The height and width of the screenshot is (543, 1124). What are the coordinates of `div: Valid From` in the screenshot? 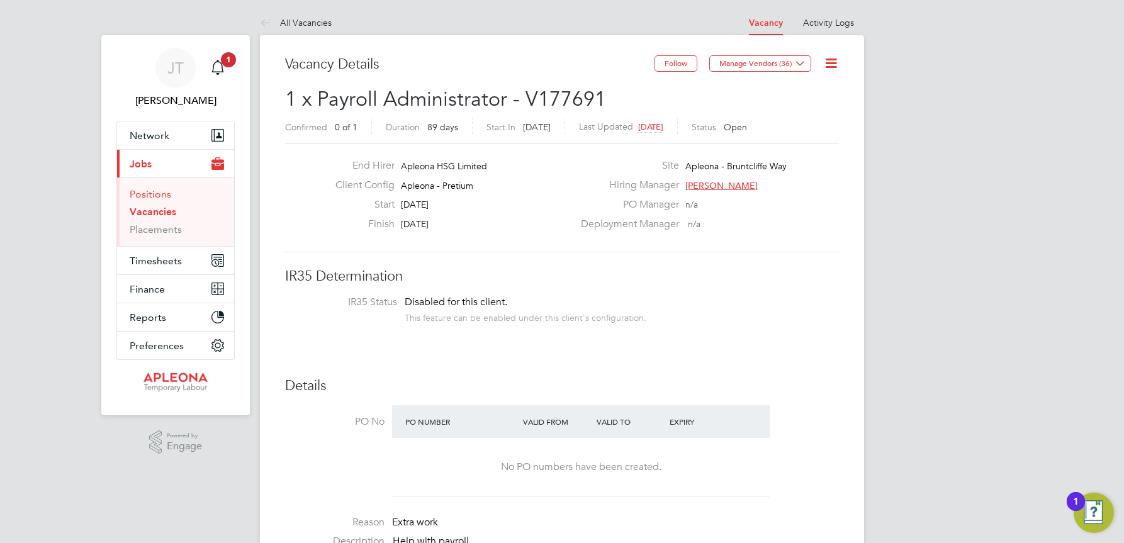 It's located at (556, 421).